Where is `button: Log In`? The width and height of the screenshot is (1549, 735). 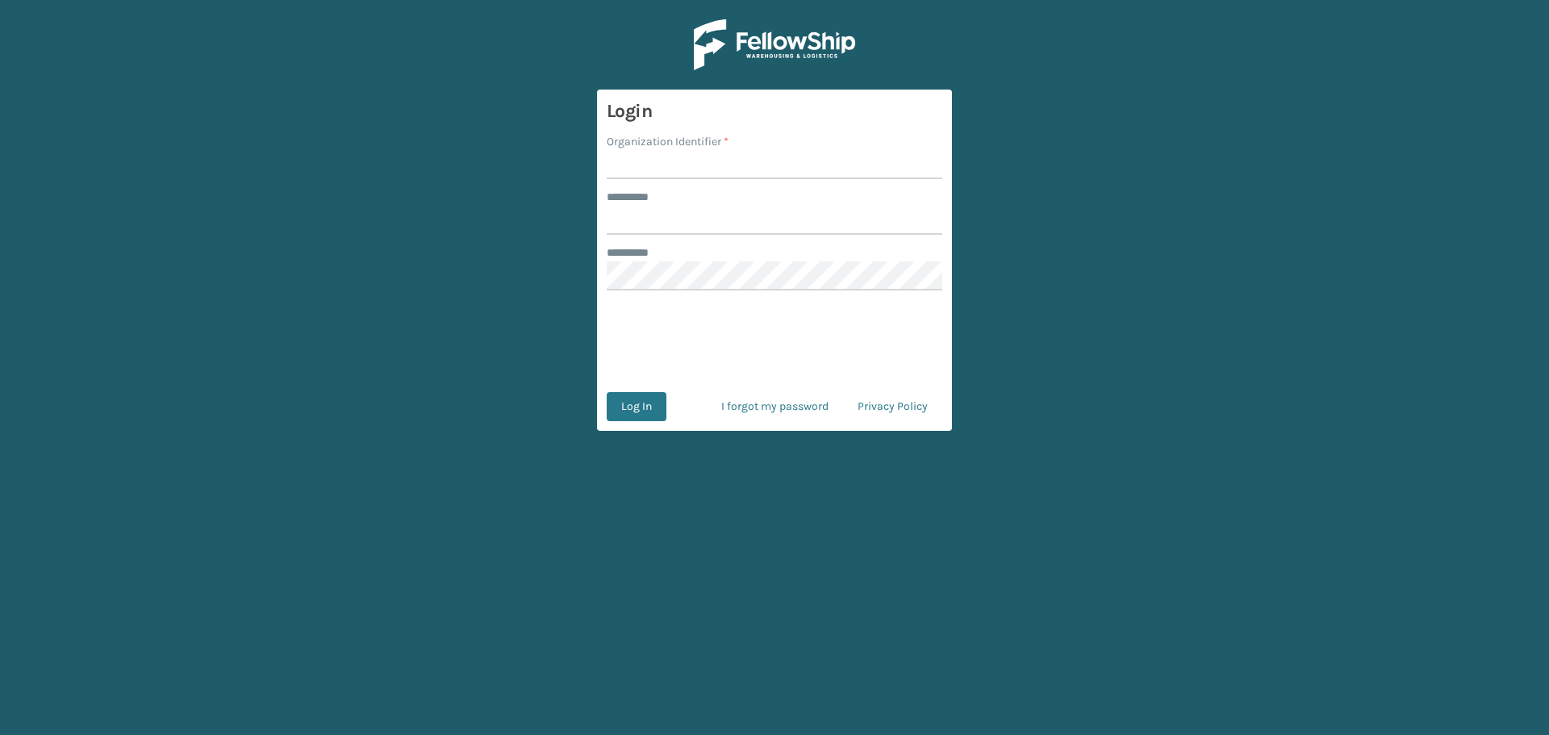
button: Log In is located at coordinates (636, 407).